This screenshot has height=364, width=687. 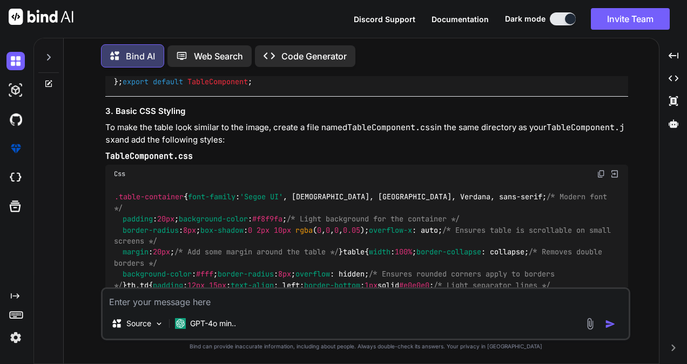 I want to click on span: /* Ensures table is scrollable on small screens */, so click(x=364, y=235).